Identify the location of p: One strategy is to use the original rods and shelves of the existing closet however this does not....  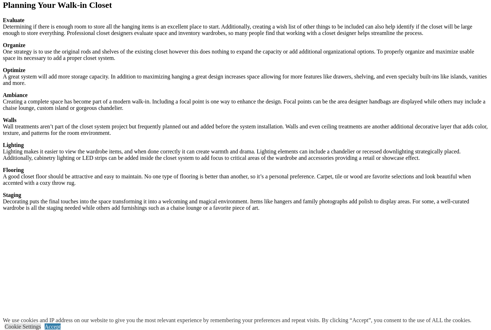
(245, 52).